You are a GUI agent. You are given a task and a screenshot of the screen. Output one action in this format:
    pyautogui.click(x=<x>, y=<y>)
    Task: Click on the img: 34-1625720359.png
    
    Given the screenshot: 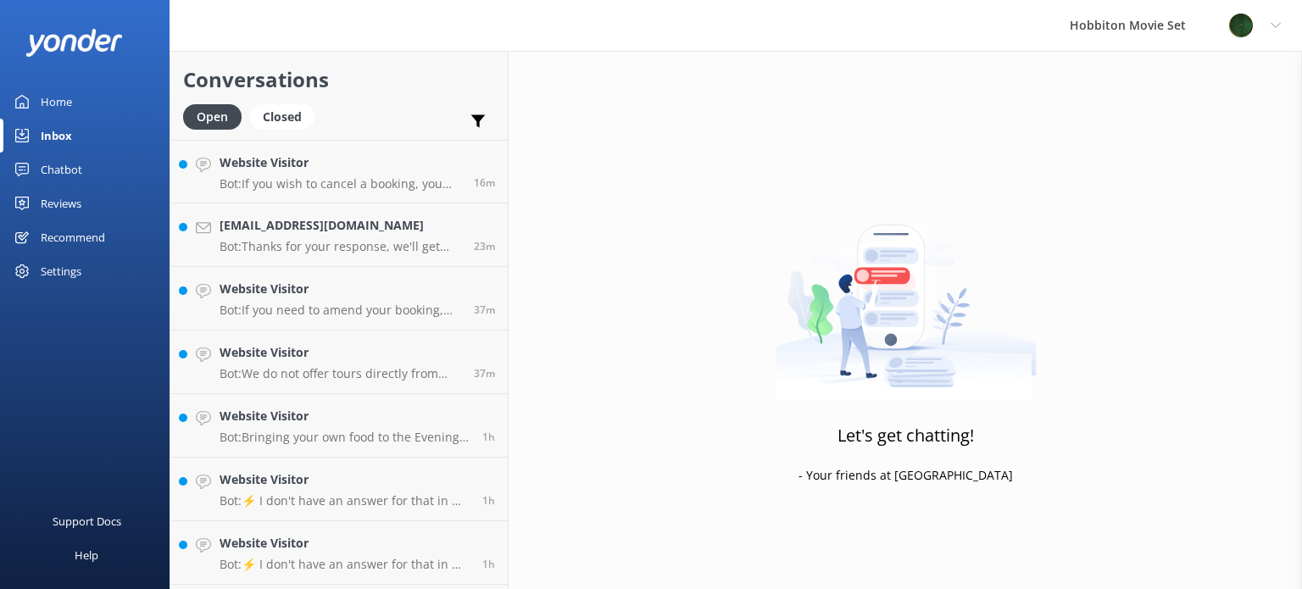 What is the action you would take?
    pyautogui.click(x=1241, y=25)
    